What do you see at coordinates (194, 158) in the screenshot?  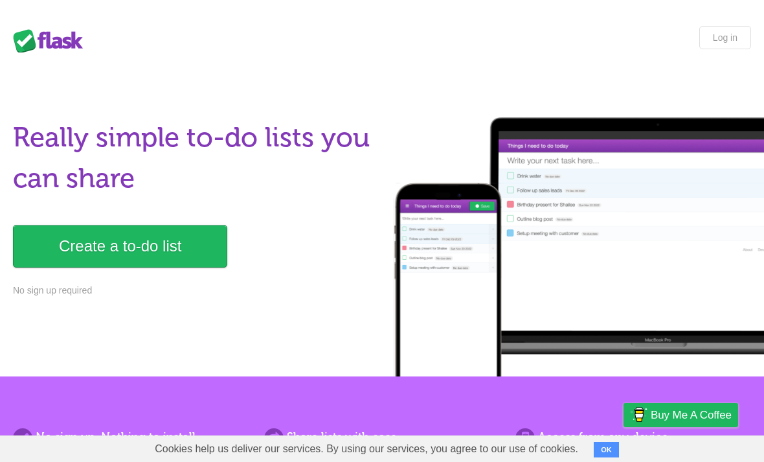 I see `h1: Really simple to-do lists you can share` at bounding box center [194, 158].